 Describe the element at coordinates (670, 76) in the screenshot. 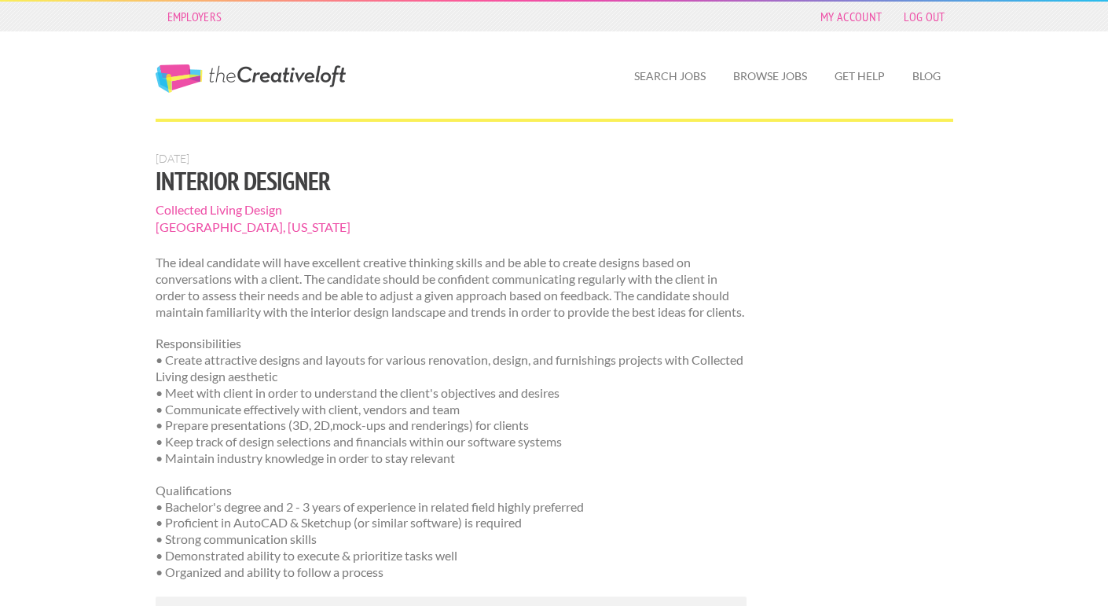

I see `a: Search Jobs` at that location.